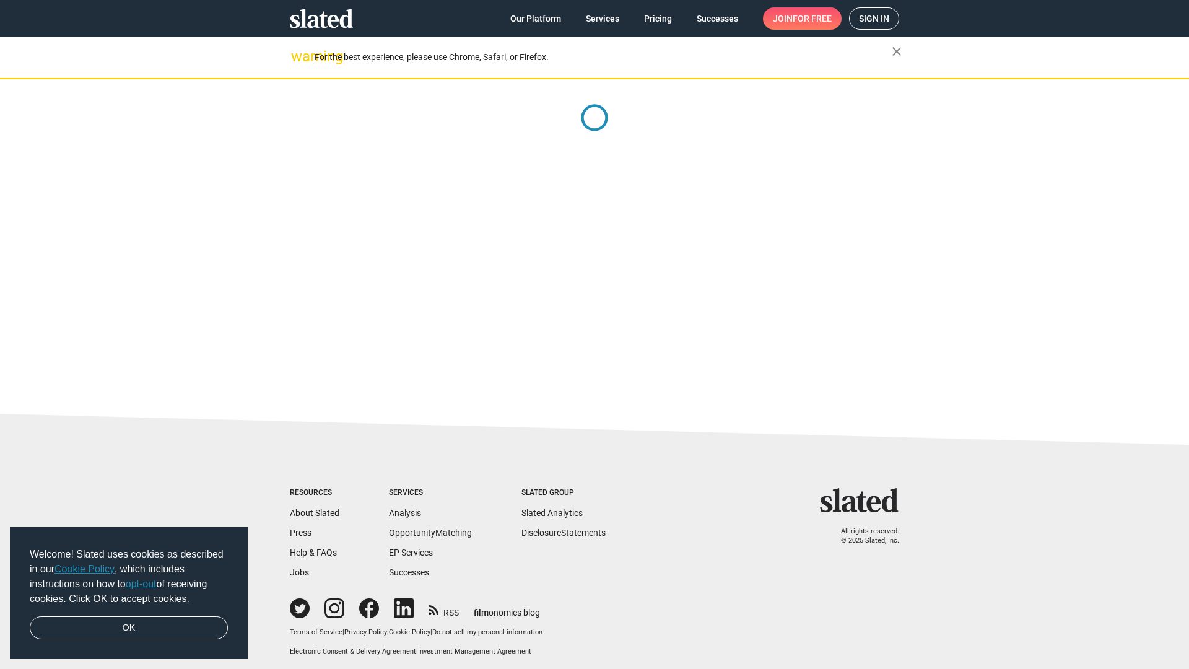 The width and height of the screenshot is (1189, 669). What do you see at coordinates (536, 19) in the screenshot?
I see `span: Our Platform` at bounding box center [536, 19].